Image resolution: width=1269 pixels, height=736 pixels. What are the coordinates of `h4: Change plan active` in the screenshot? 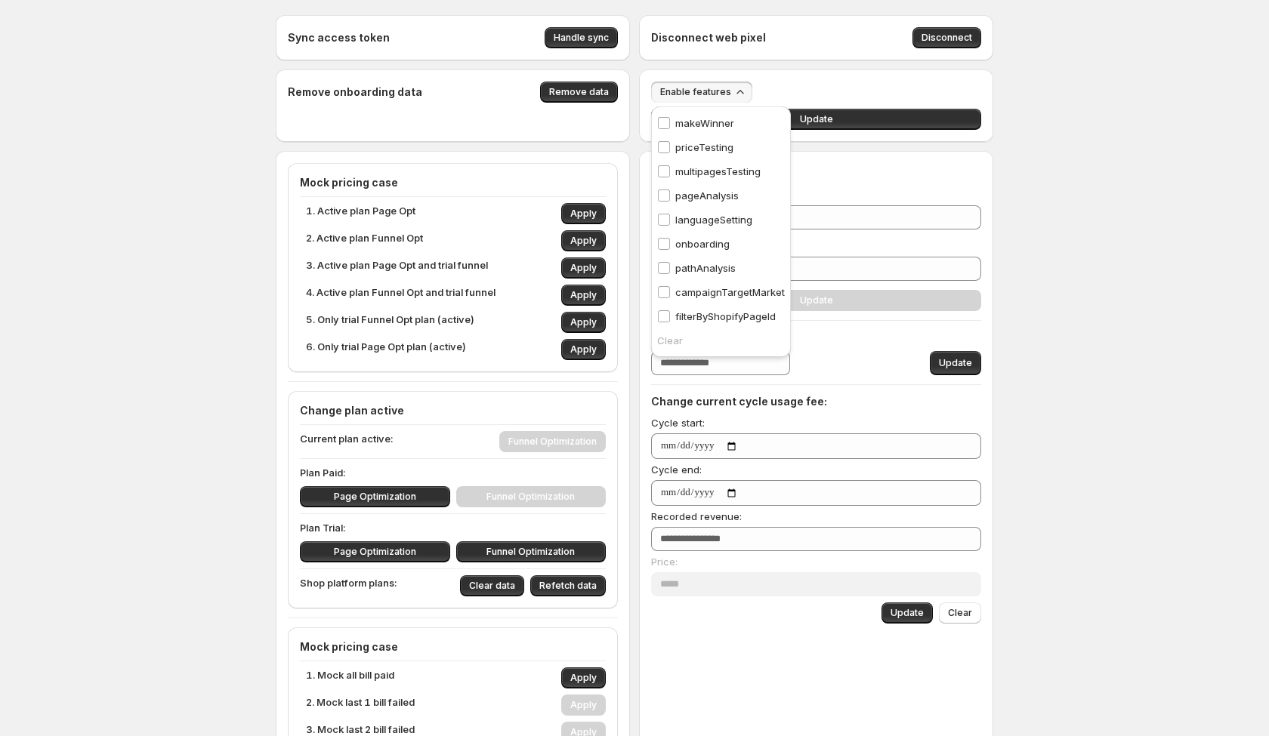 It's located at (452, 411).